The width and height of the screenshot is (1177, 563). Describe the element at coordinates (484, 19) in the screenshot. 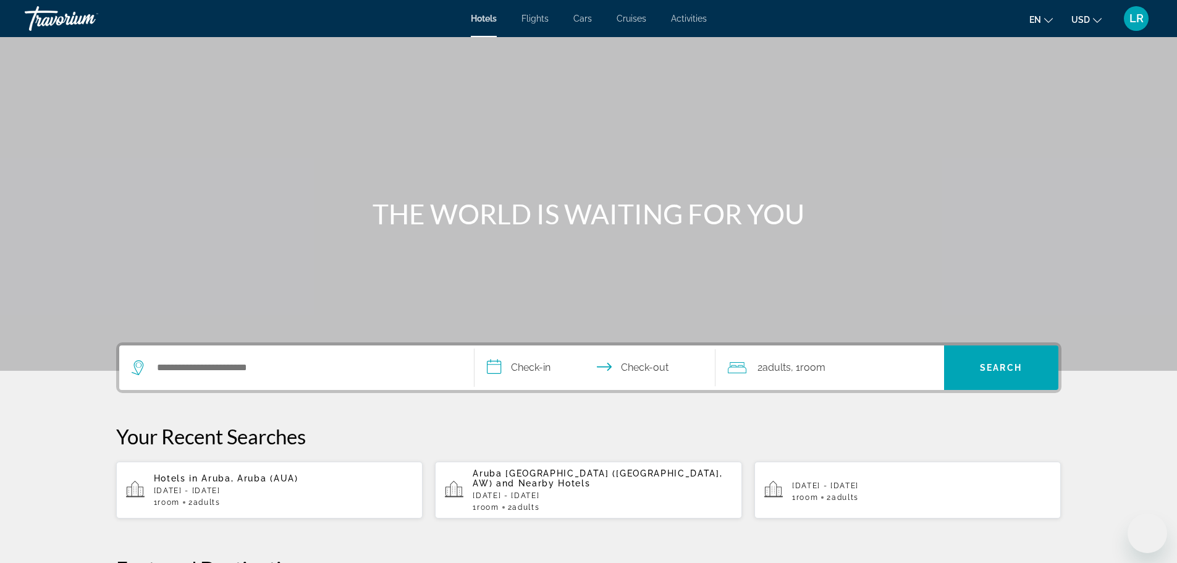

I see `span: Hotels` at that location.